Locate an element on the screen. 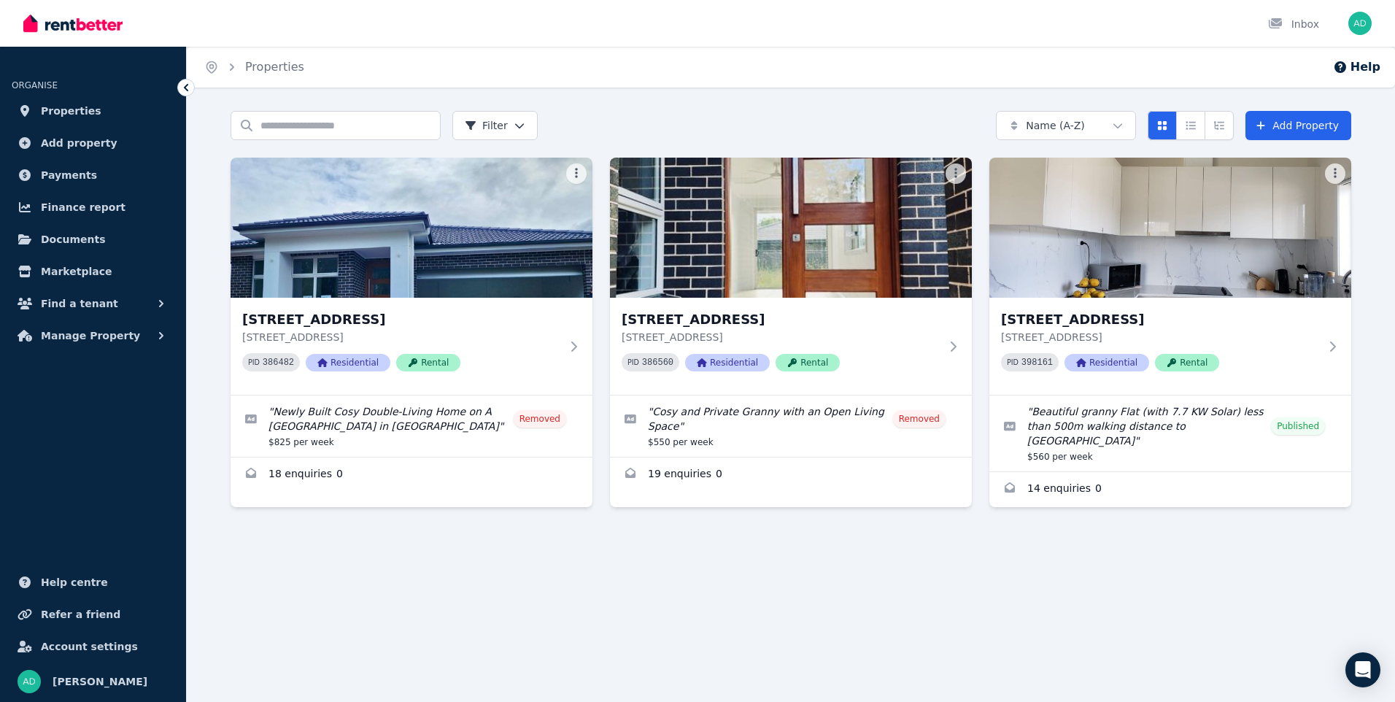 The image size is (1395, 702). img: 15 Integrity St, Cameron Park is located at coordinates (411, 228).